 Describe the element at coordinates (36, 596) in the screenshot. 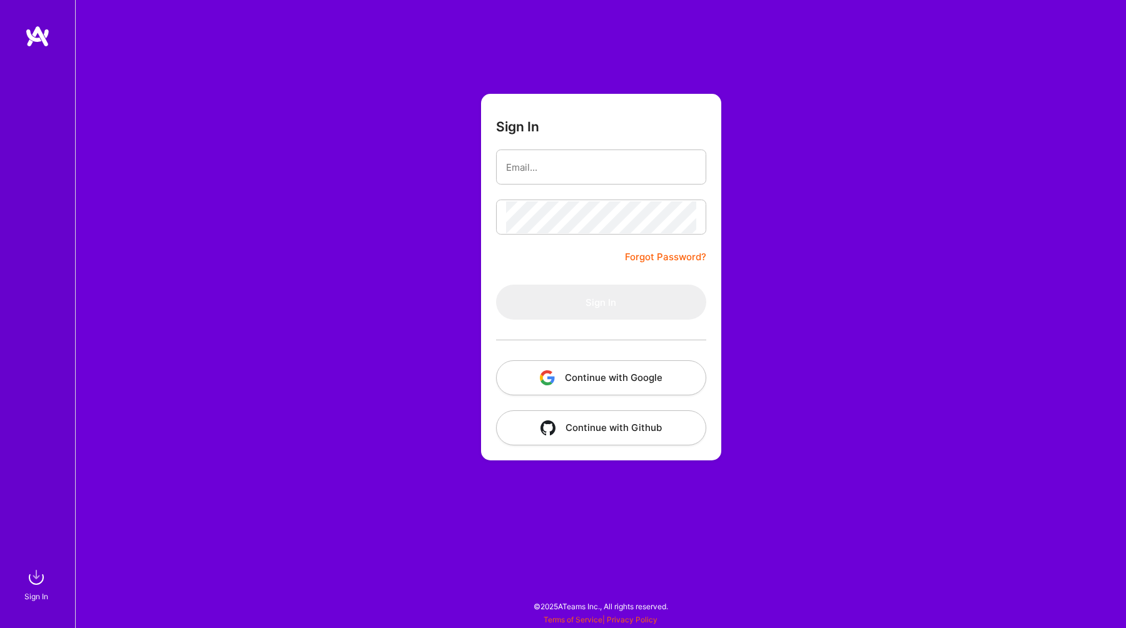

I see `div: Sign In` at that location.